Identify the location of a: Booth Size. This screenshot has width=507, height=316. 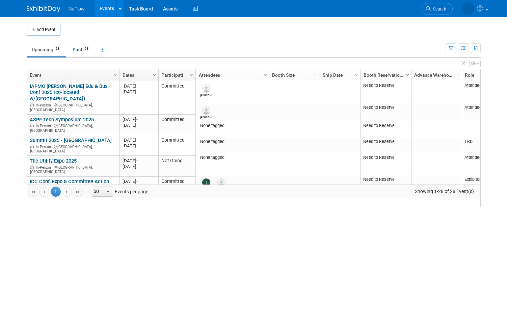
(294, 75).